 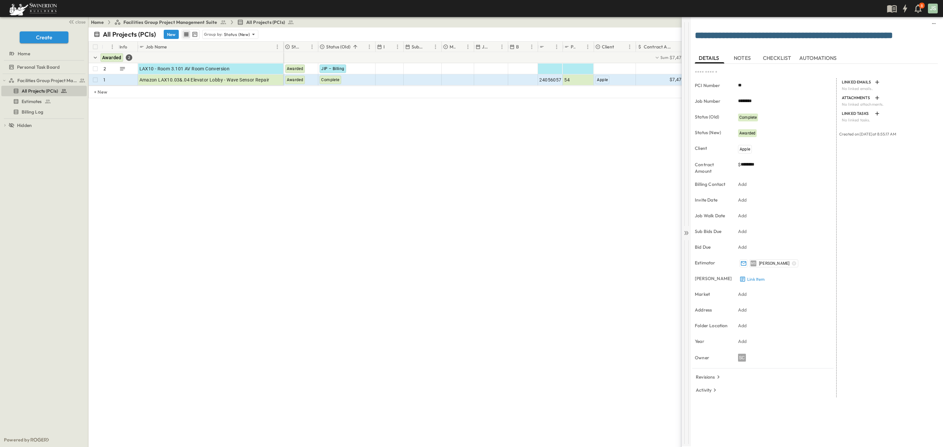 What do you see at coordinates (888, 104) in the screenshot?
I see `p: No linked attachments.` at bounding box center [888, 104].